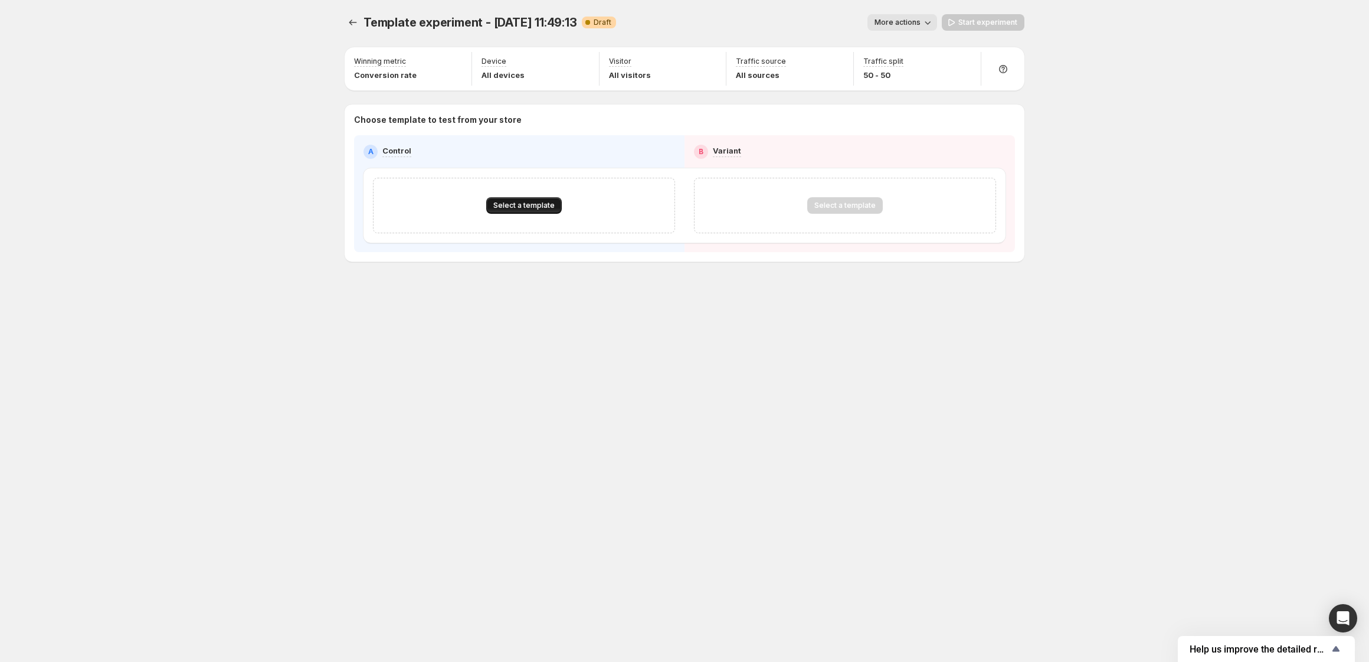  What do you see at coordinates (727, 151) in the screenshot?
I see `p: Variant` at bounding box center [727, 151].